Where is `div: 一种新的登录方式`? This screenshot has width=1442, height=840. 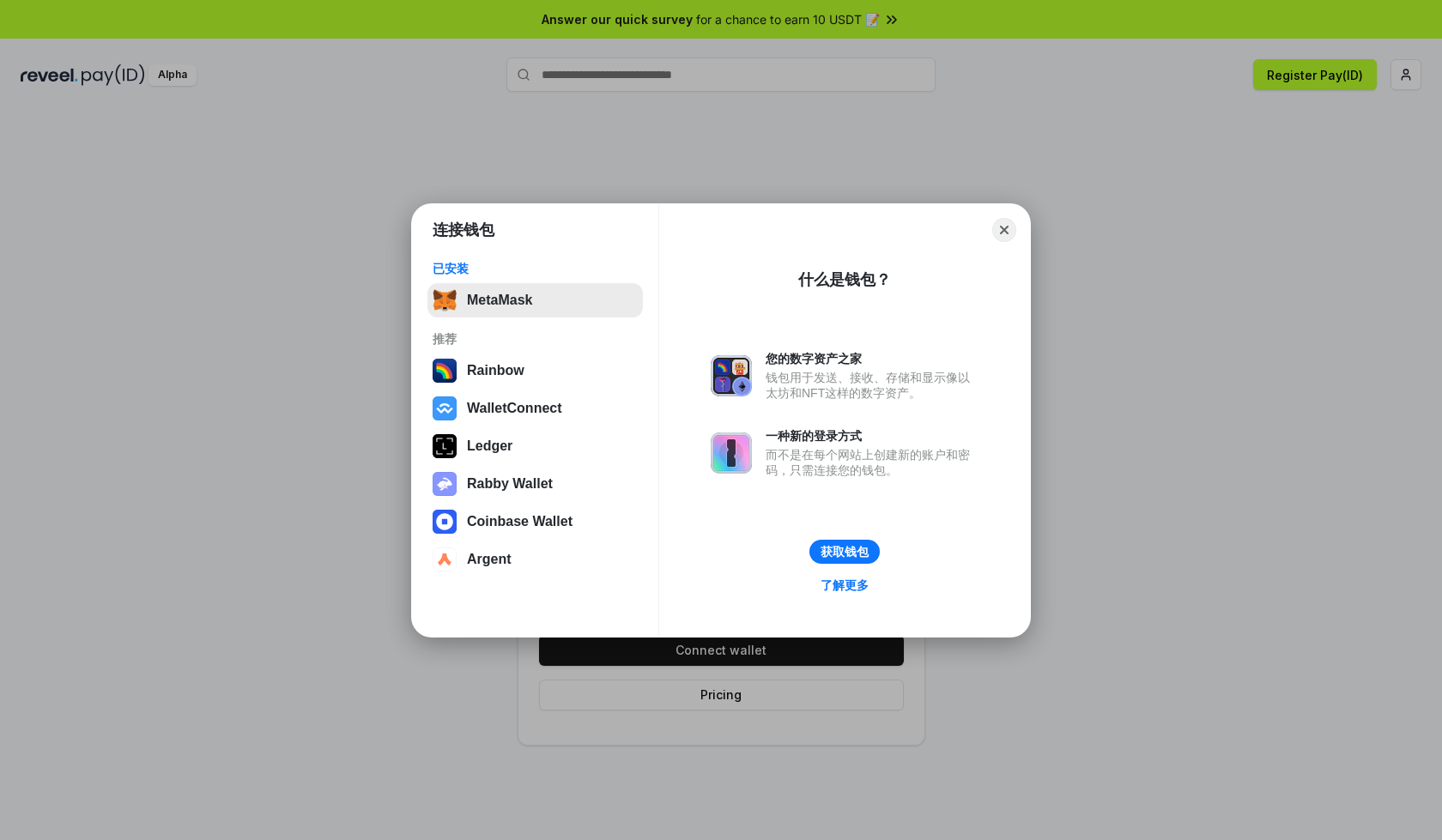 div: 一种新的登录方式 is located at coordinates (872, 436).